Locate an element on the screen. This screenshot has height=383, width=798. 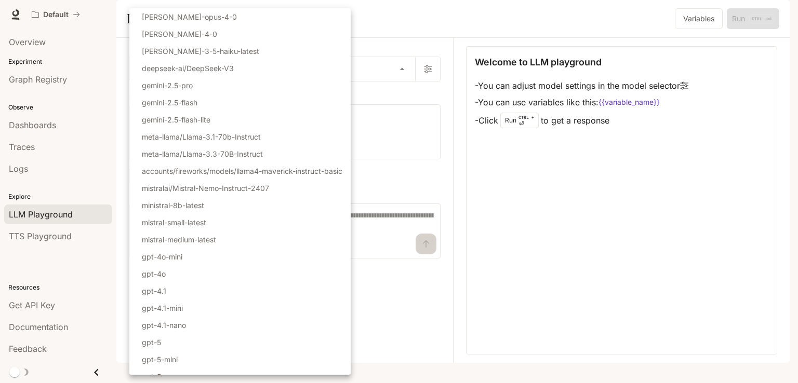
p: gpt-4.1 is located at coordinates (154, 291).